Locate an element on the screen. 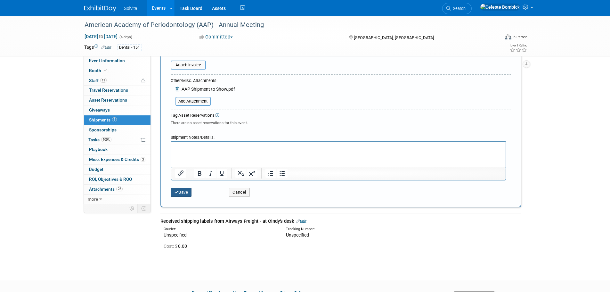 This screenshot has width=610, height=292. a: Event Information is located at coordinates (117, 61).